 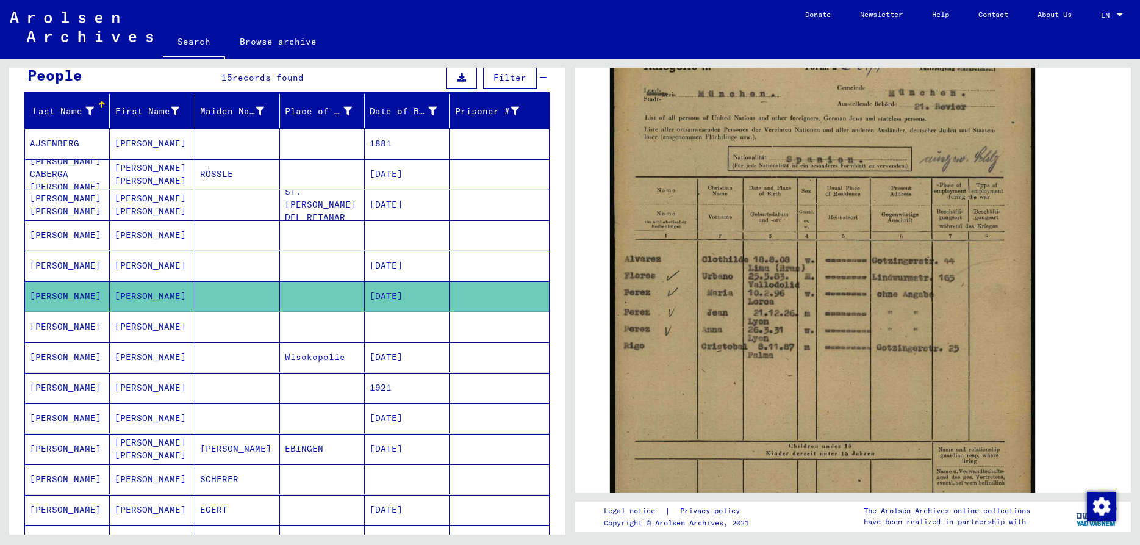 What do you see at coordinates (67, 111) in the screenshot?
I see `mat-header-cell: Last Name` at bounding box center [67, 111].